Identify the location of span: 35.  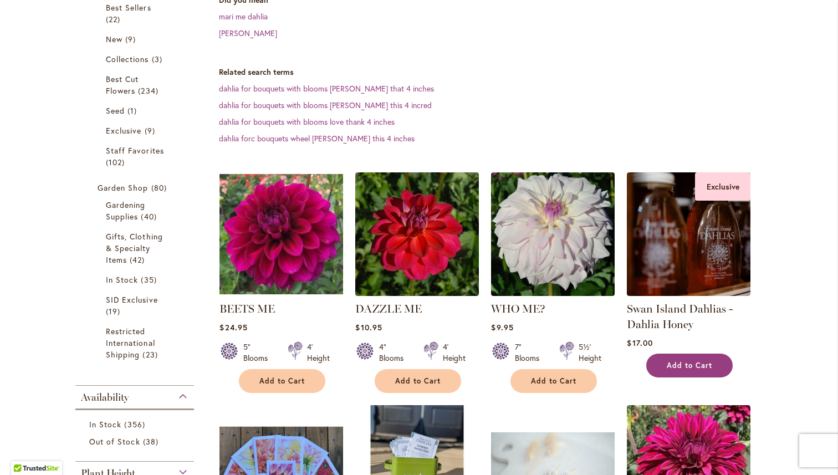
(150, 279).